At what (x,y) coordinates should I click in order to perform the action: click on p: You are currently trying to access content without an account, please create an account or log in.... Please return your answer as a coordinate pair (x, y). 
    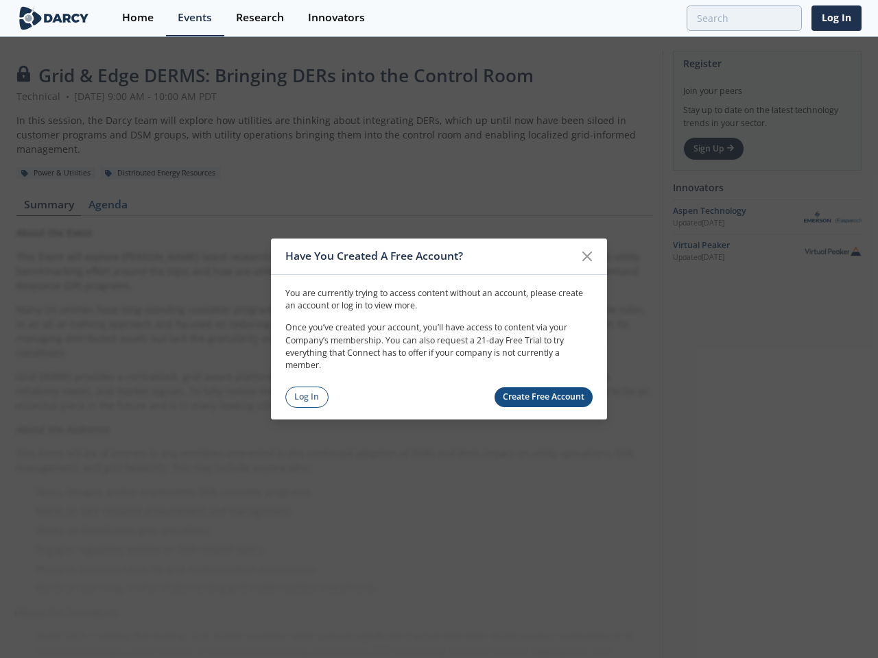
    Looking at the image, I should click on (439, 299).